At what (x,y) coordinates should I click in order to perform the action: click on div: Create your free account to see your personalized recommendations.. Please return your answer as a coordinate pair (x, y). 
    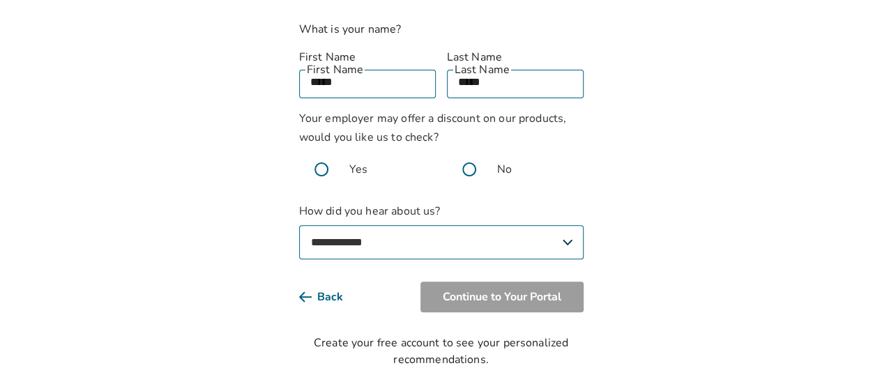
    Looking at the image, I should click on (441, 351).